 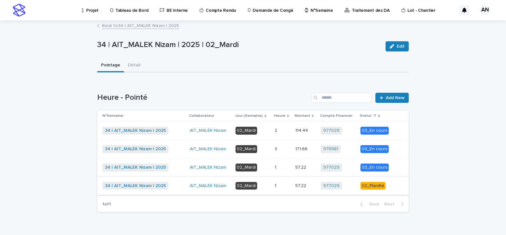 What do you see at coordinates (302, 130) in the screenshot?
I see `p: 114.44` at bounding box center [302, 130].